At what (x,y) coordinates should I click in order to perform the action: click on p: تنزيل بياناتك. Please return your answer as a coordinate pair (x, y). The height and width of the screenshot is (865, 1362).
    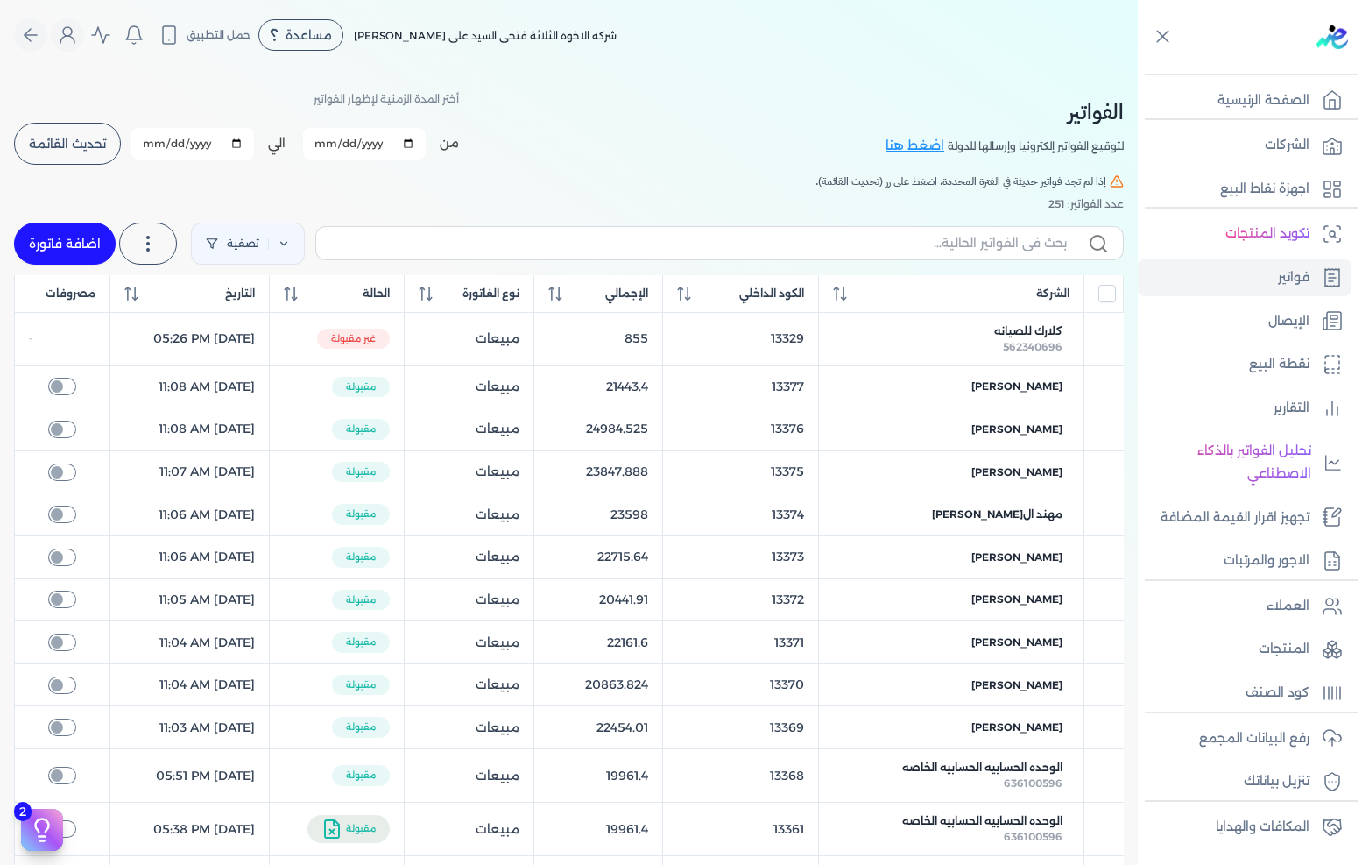
    Looking at the image, I should click on (1276, 781).